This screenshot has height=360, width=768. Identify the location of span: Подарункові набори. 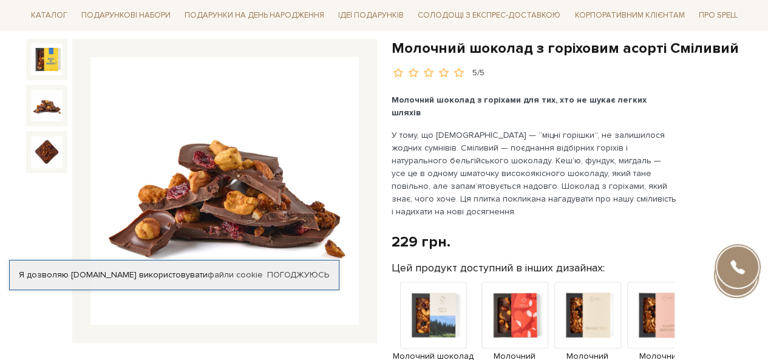
(126, 15).